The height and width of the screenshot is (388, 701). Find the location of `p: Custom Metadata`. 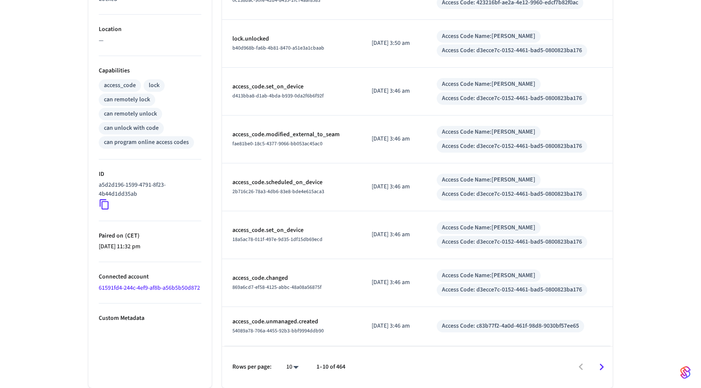

p: Custom Metadata is located at coordinates (150, 318).